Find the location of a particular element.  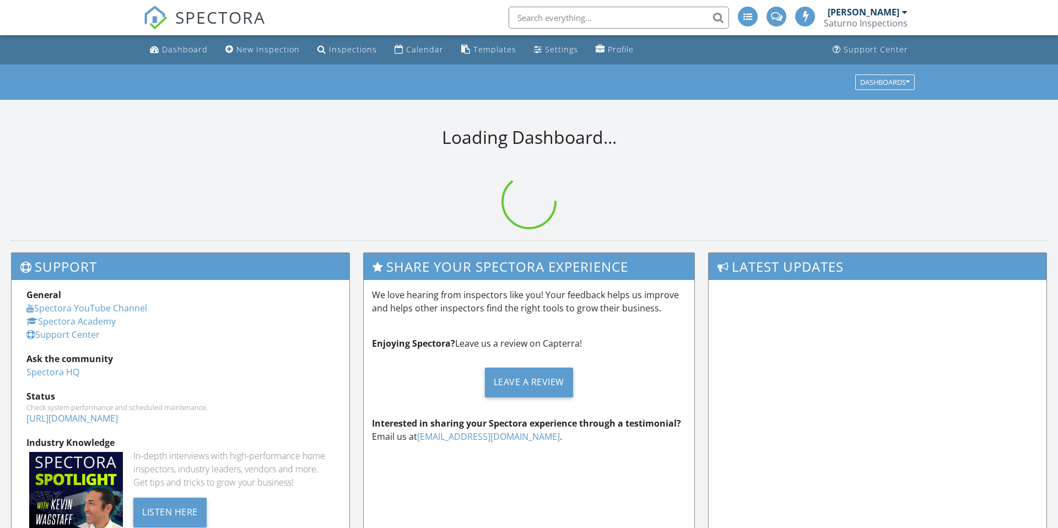

a: Spectora Academy is located at coordinates (71, 321).